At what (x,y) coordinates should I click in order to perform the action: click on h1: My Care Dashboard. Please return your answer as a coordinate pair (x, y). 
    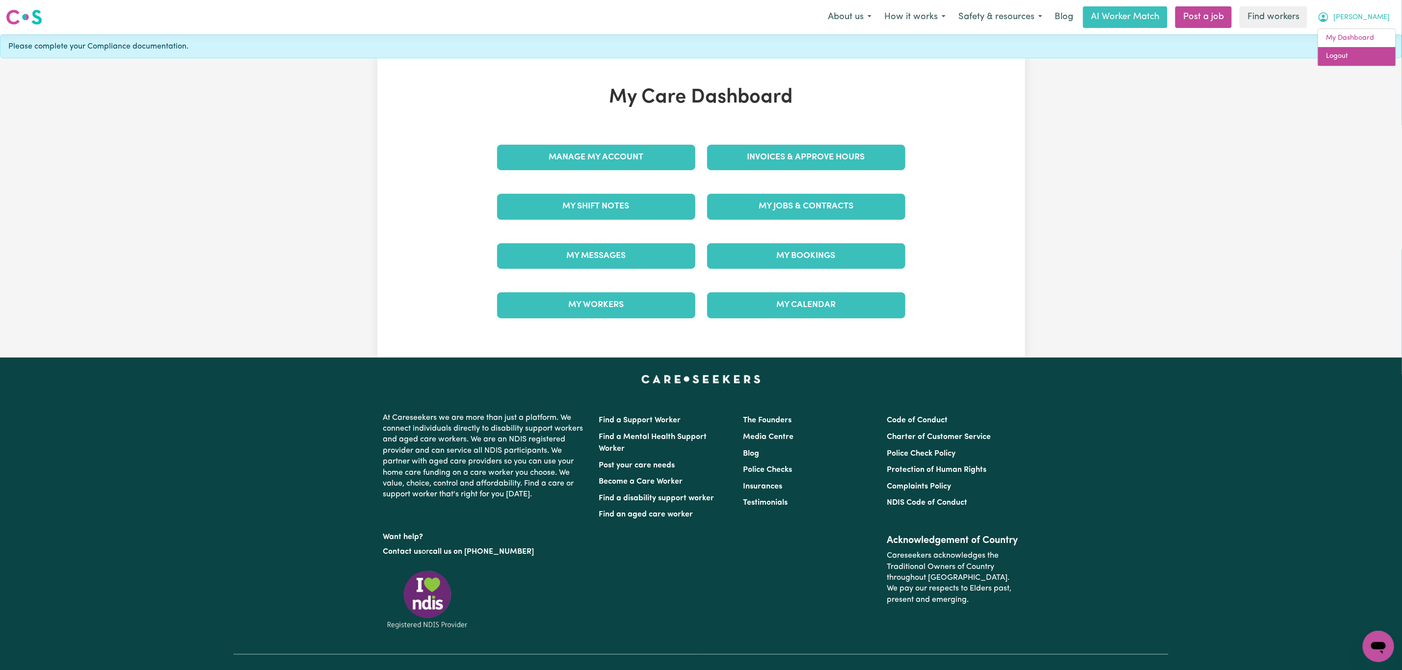
    Looking at the image, I should click on (701, 98).